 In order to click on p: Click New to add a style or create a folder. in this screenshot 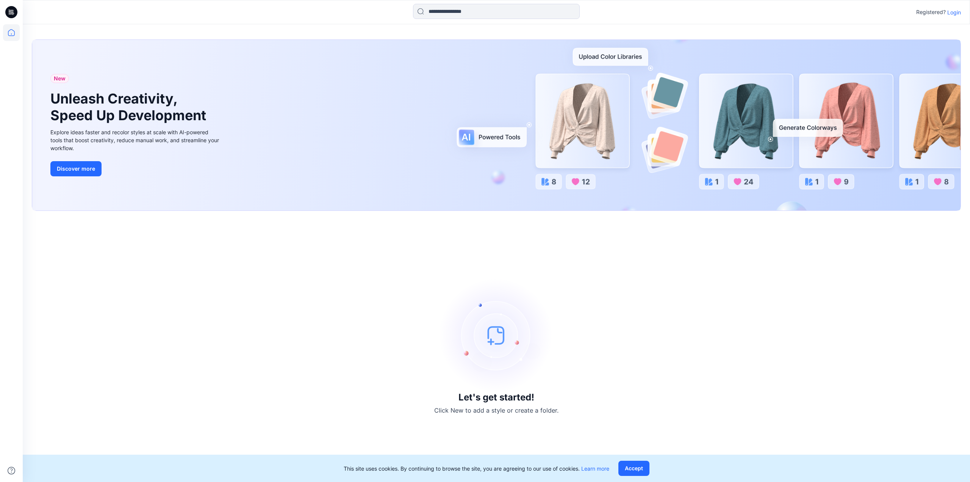, I will do `click(496, 410)`.